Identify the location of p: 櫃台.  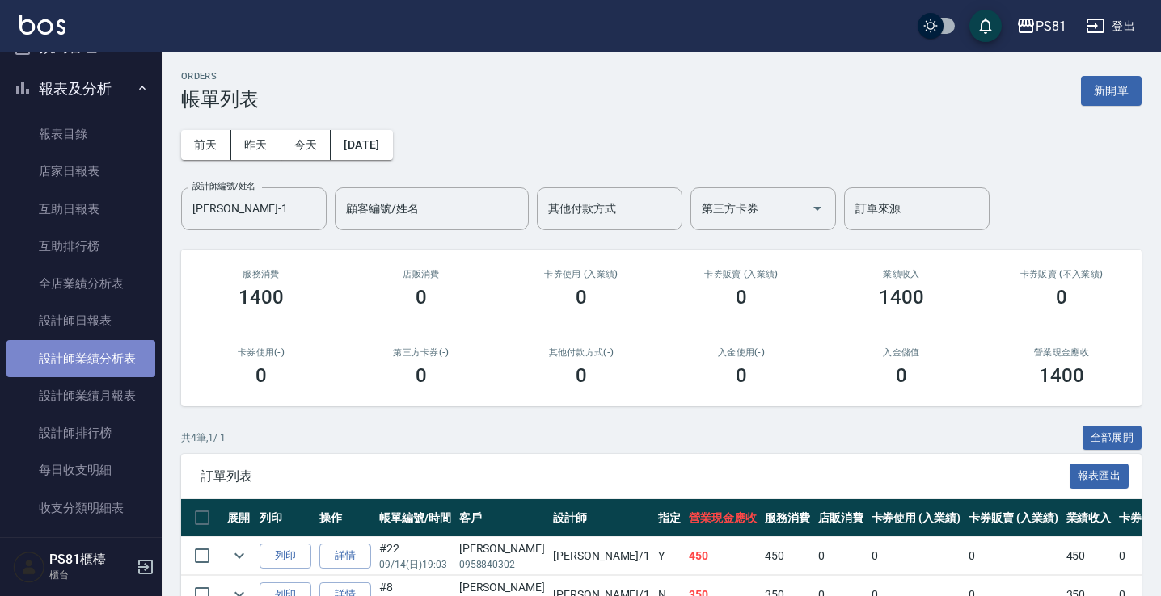
(91, 575).